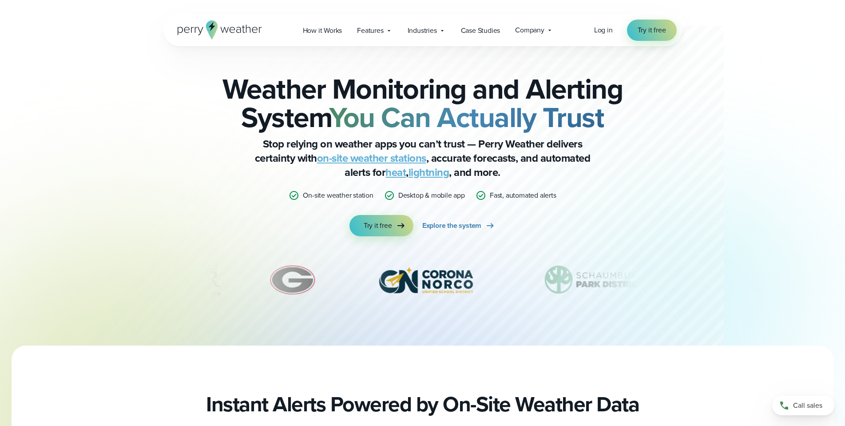 This screenshot has width=845, height=426. I want to click on a: heat, so click(396, 172).